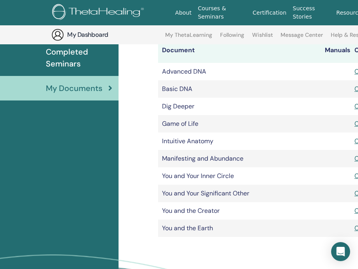 Image resolution: width=358 pixels, height=269 pixels. I want to click on a: About, so click(183, 13).